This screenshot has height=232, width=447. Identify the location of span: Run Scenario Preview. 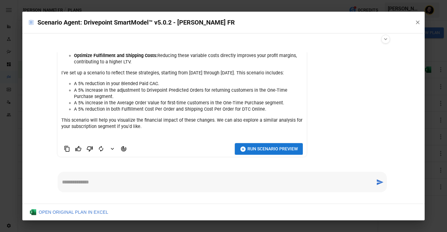
(273, 149).